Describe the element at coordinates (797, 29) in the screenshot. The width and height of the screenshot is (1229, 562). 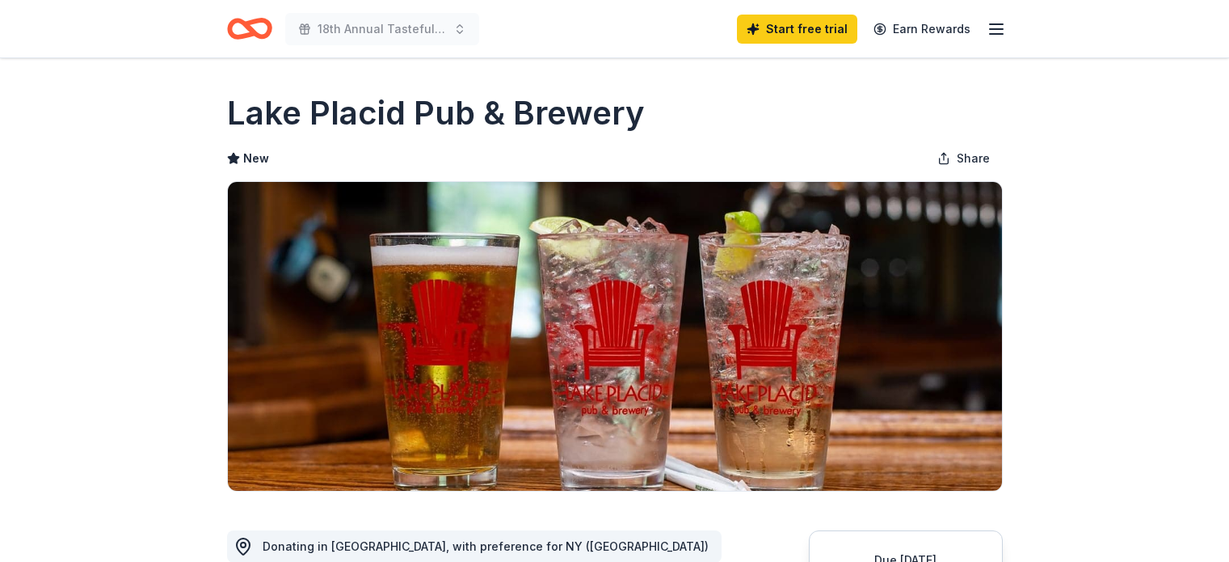
I see `a: Start free trial` at that location.